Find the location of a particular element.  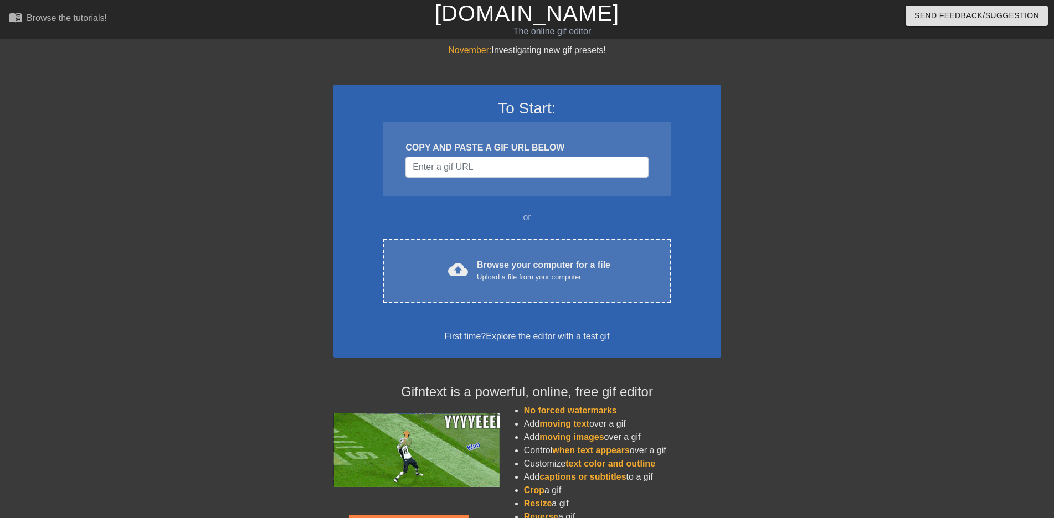

a: Browse the tutorials! is located at coordinates (58, 19).